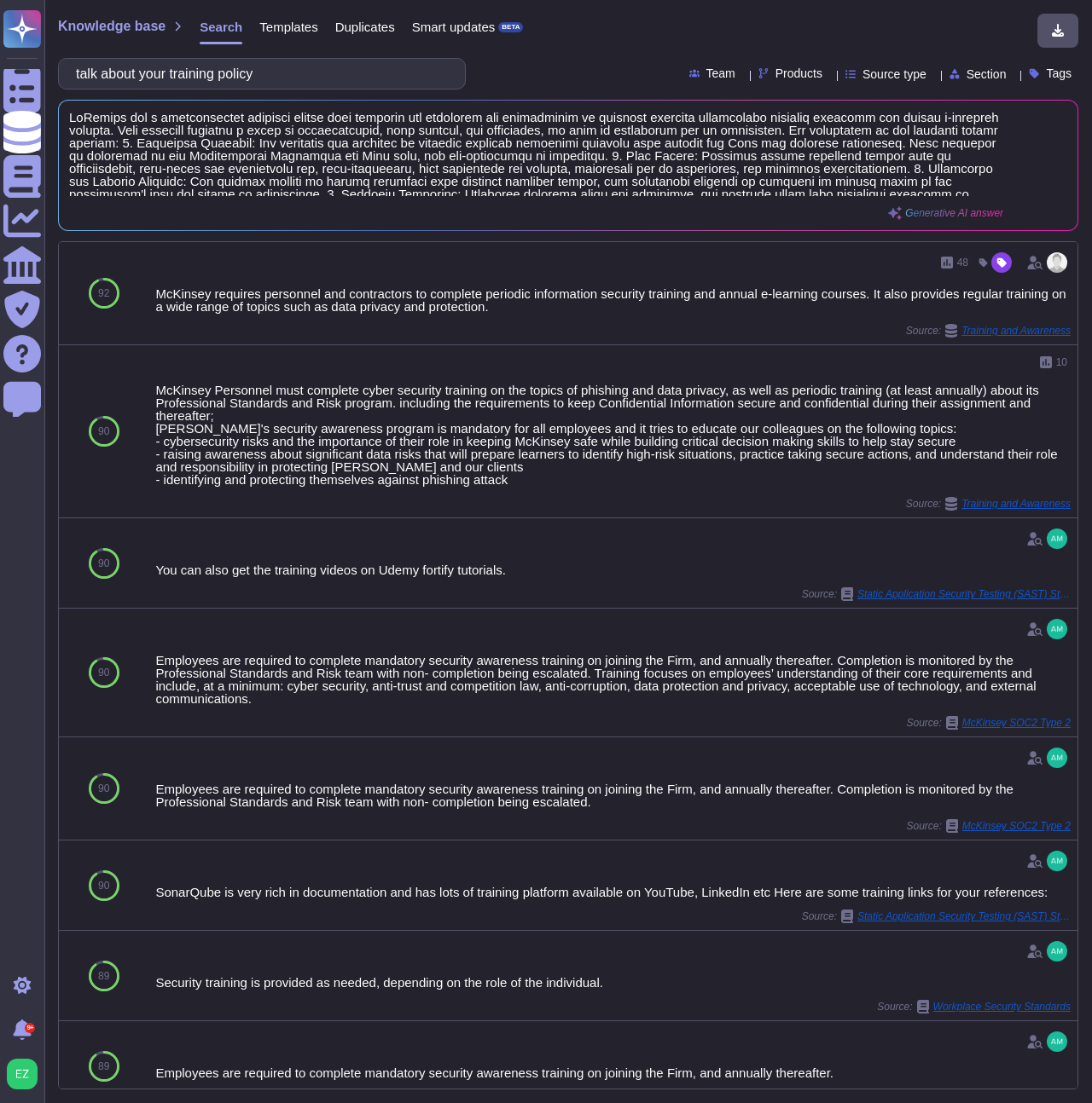  What do you see at coordinates (26, 1075) in the screenshot?
I see `button: user` at bounding box center [26, 1075].